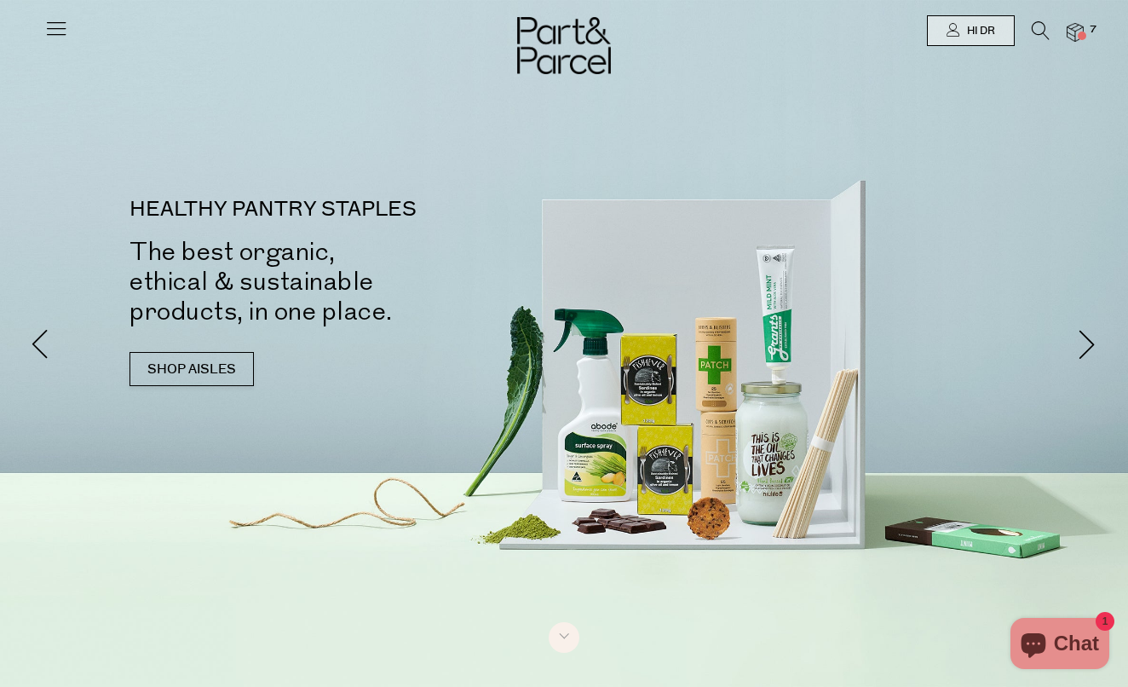 The image size is (1128, 687). I want to click on span: 7, so click(1093, 30).